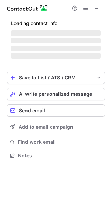  Describe the element at coordinates (55, 127) in the screenshot. I see `button: Add to email campaign` at that location.